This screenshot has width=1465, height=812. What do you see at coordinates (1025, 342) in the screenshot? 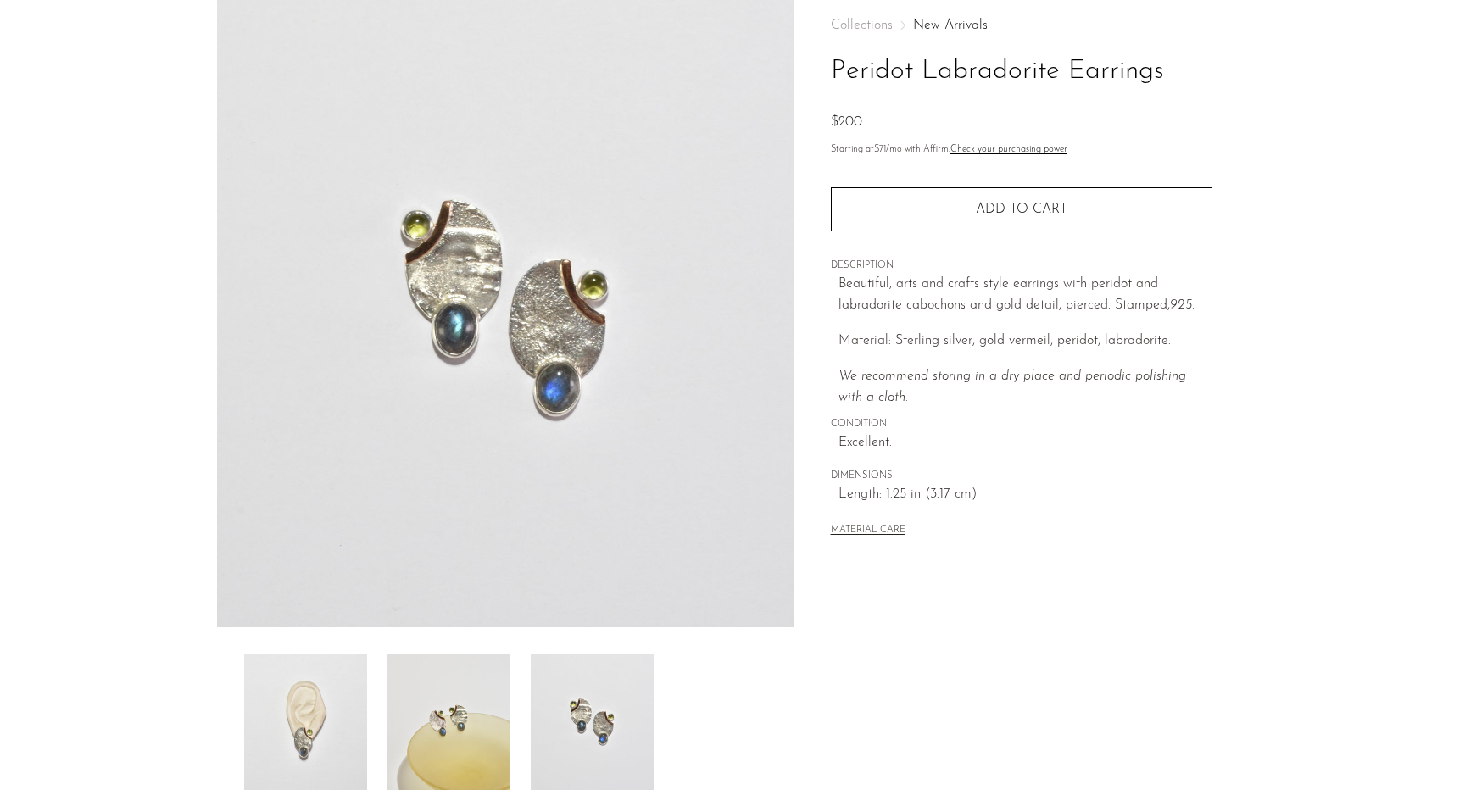
I see `p: Material: Sterling silver, gold vermeil, peridot, labradorite.` at bounding box center [1025, 342].